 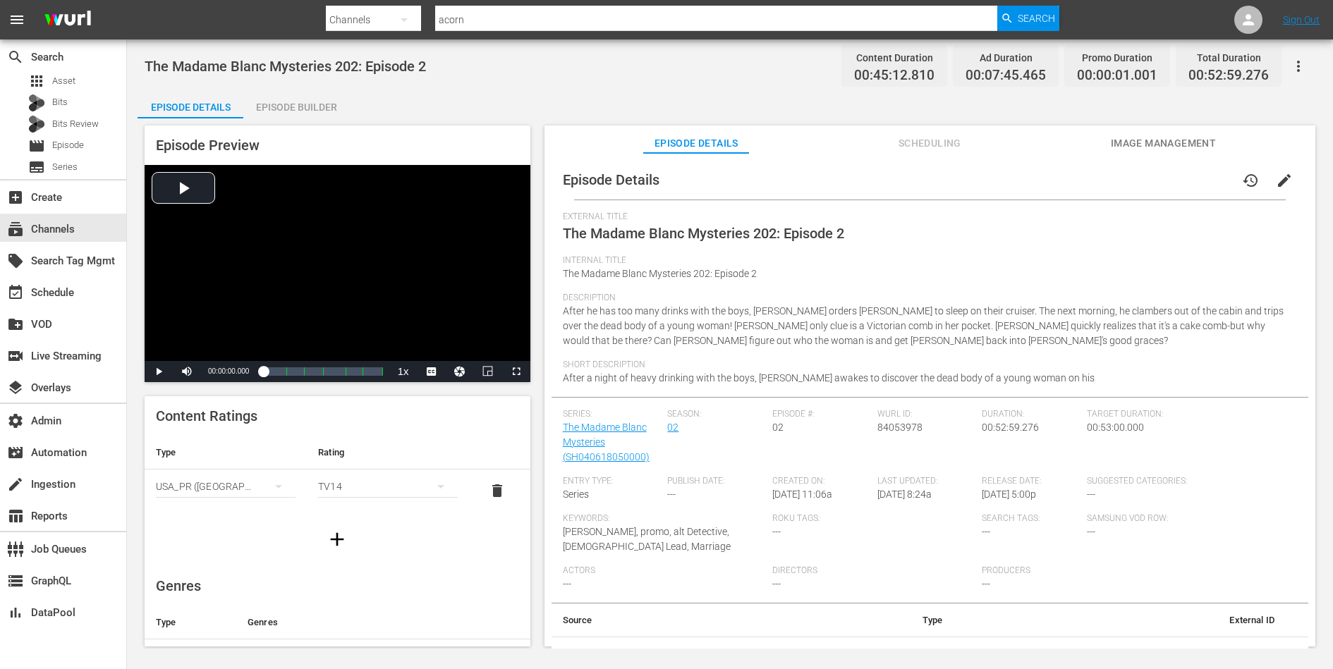 I want to click on span: Internal Title, so click(x=926, y=261).